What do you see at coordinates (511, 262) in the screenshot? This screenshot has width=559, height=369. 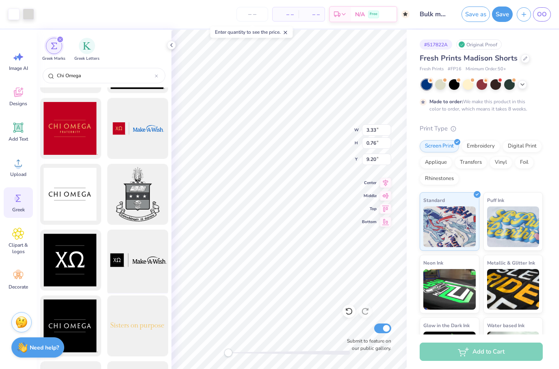 I see `span: Metallic & Glitter Ink` at bounding box center [511, 262].